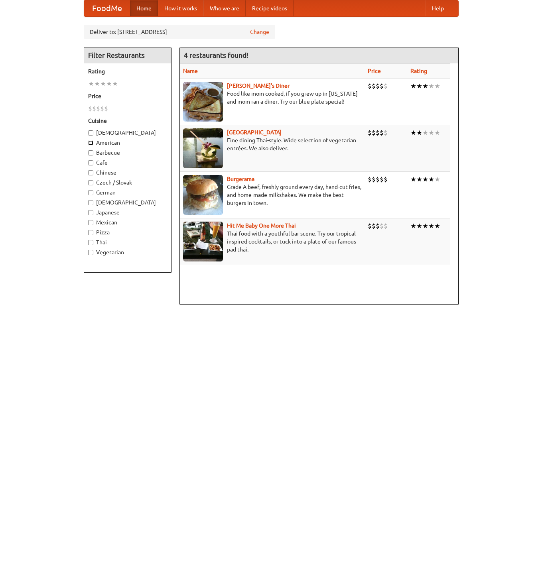 Image resolution: width=542 pixels, height=564 pixels. I want to click on label: Czech / Slovak, so click(128, 183).